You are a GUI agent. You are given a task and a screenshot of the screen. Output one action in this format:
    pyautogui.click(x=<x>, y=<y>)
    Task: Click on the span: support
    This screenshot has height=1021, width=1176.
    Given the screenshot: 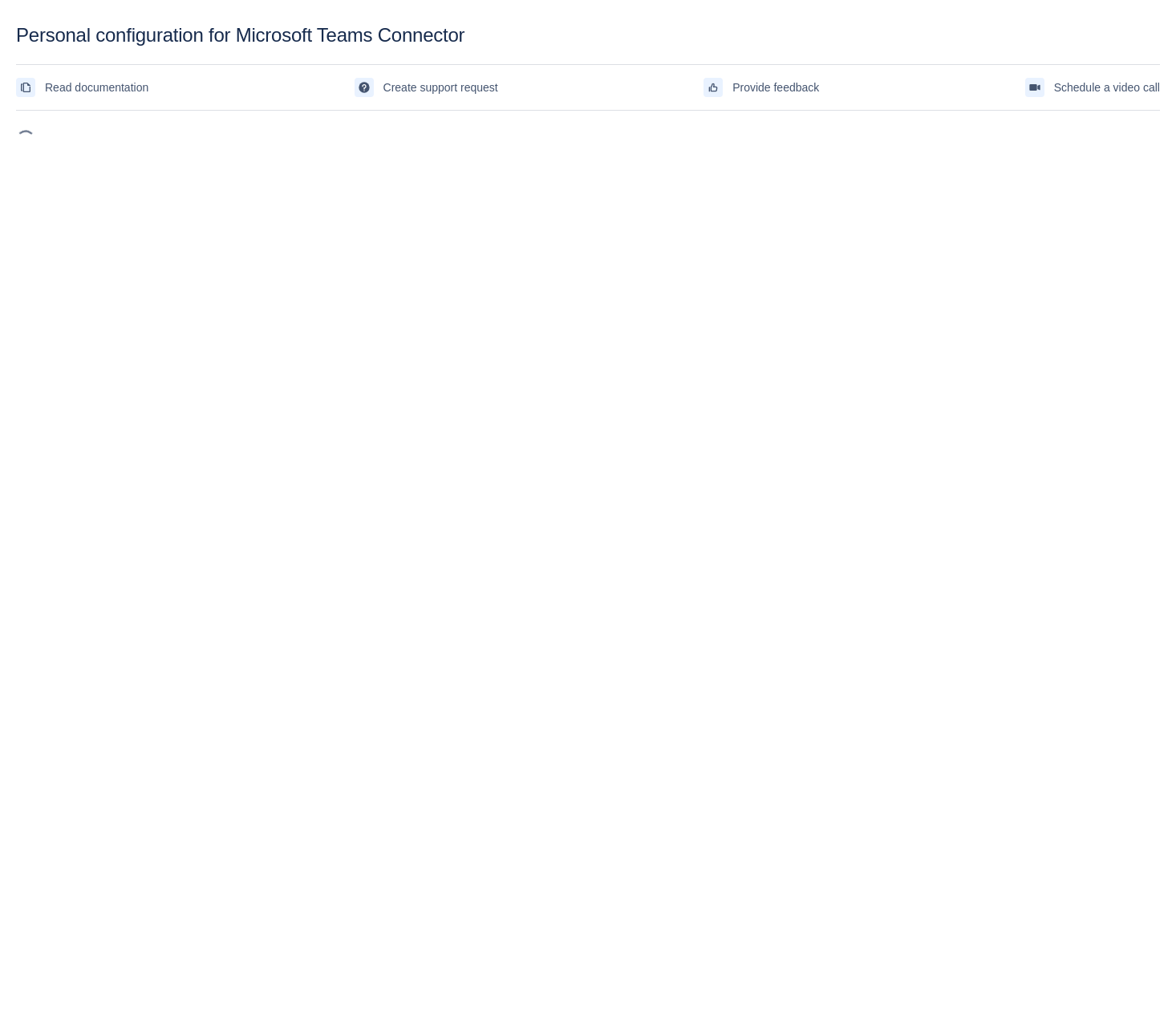 What is the action you would take?
    pyautogui.click(x=364, y=88)
    